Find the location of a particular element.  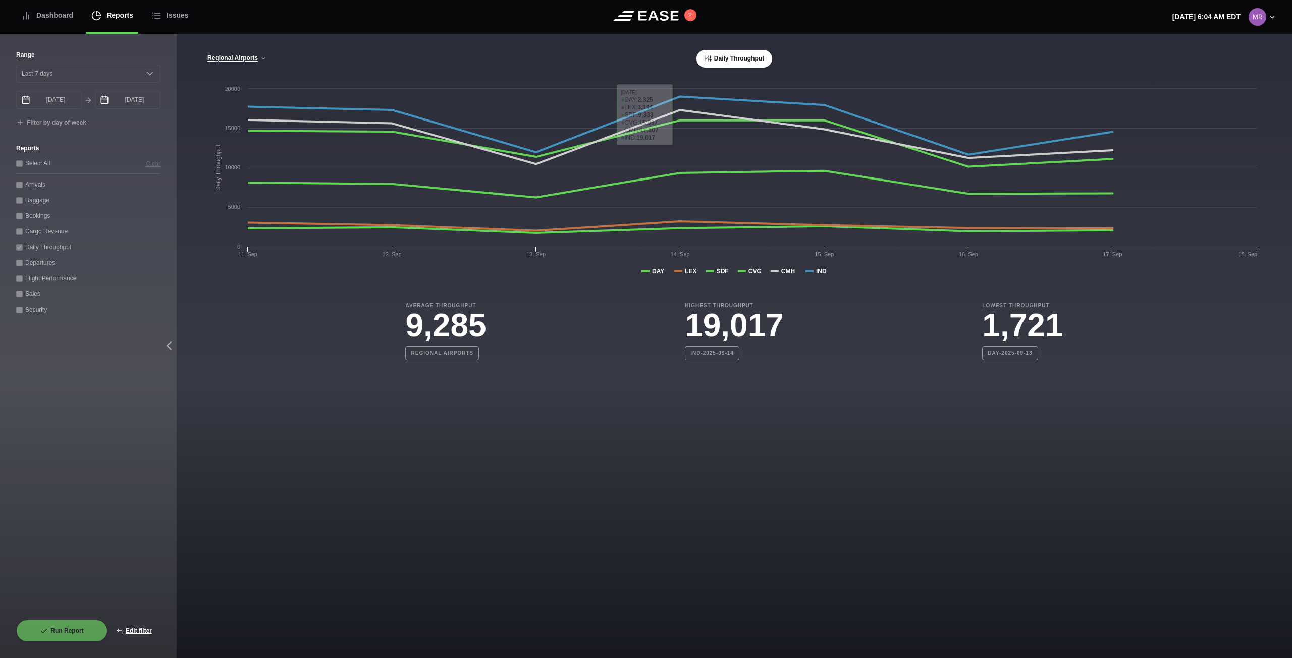

tspan: 12. Sep is located at coordinates (392, 254).